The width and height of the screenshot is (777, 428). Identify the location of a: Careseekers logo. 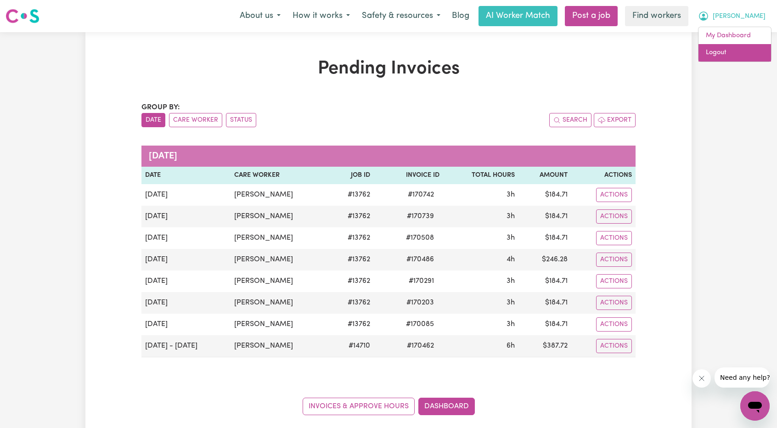
(22, 16).